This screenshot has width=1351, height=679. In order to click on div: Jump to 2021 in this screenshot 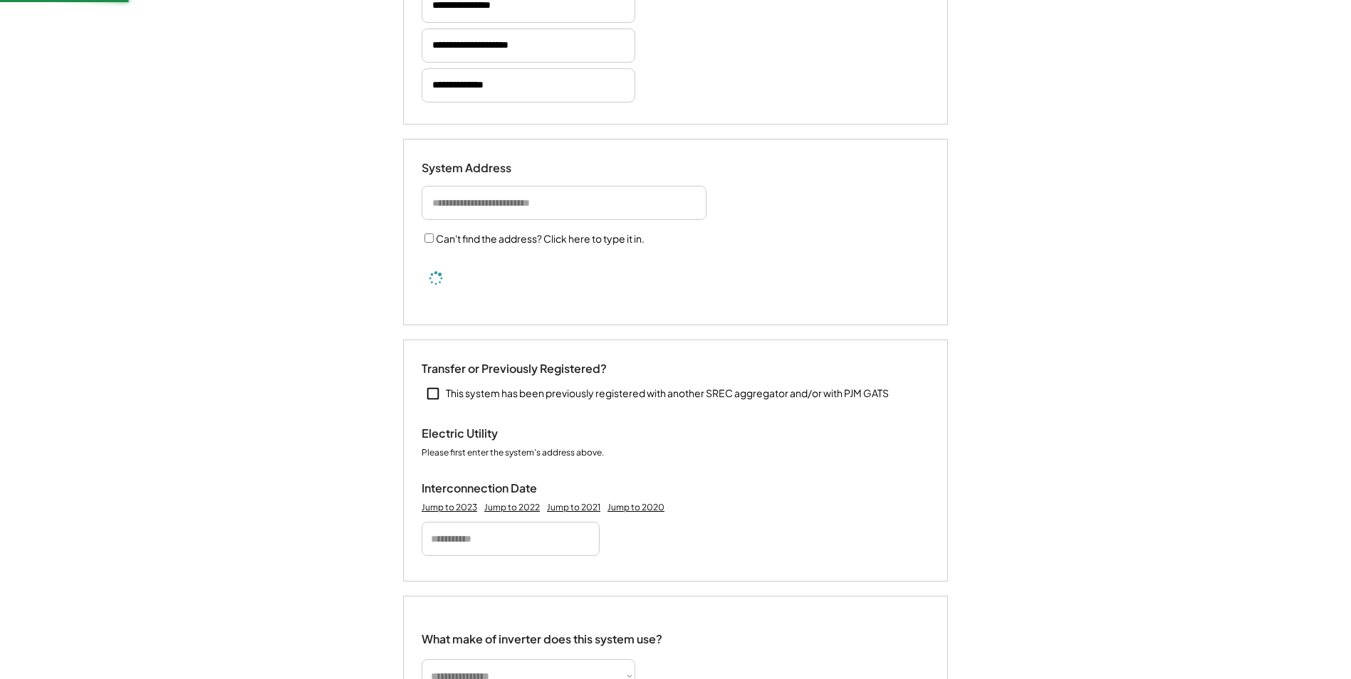, I will do `click(573, 508)`.